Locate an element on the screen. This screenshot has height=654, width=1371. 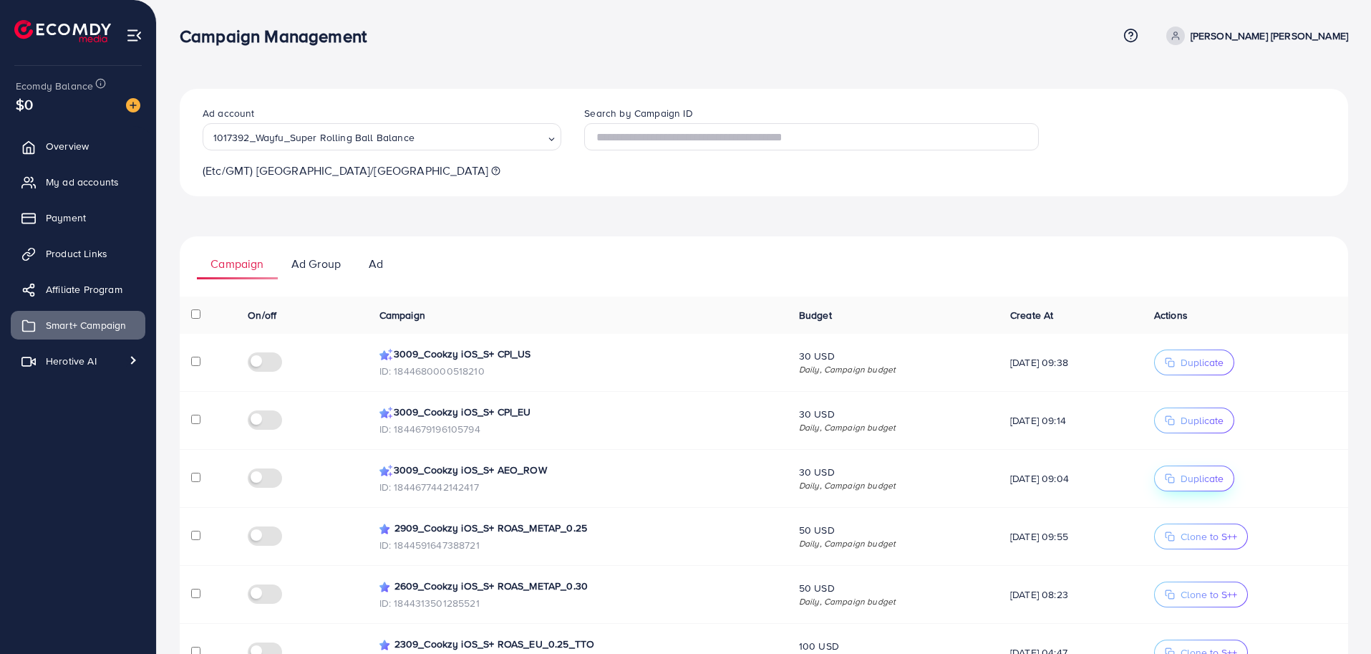
a: Herotive AI is located at coordinates (78, 361).